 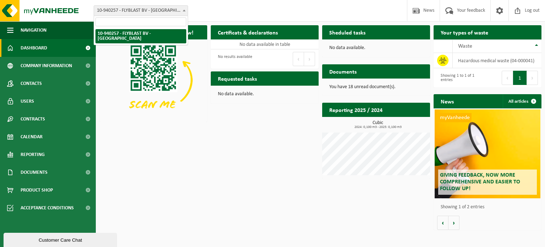 What do you see at coordinates (33, 119) in the screenshot?
I see `span: Contracts` at bounding box center [33, 119].